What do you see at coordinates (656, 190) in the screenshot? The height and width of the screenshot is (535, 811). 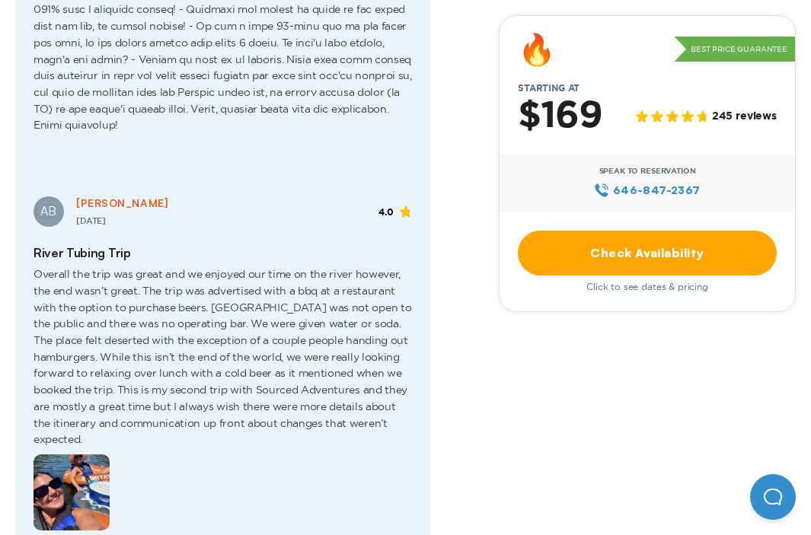 I see `span: 646‍-847‍-2367` at bounding box center [656, 190].